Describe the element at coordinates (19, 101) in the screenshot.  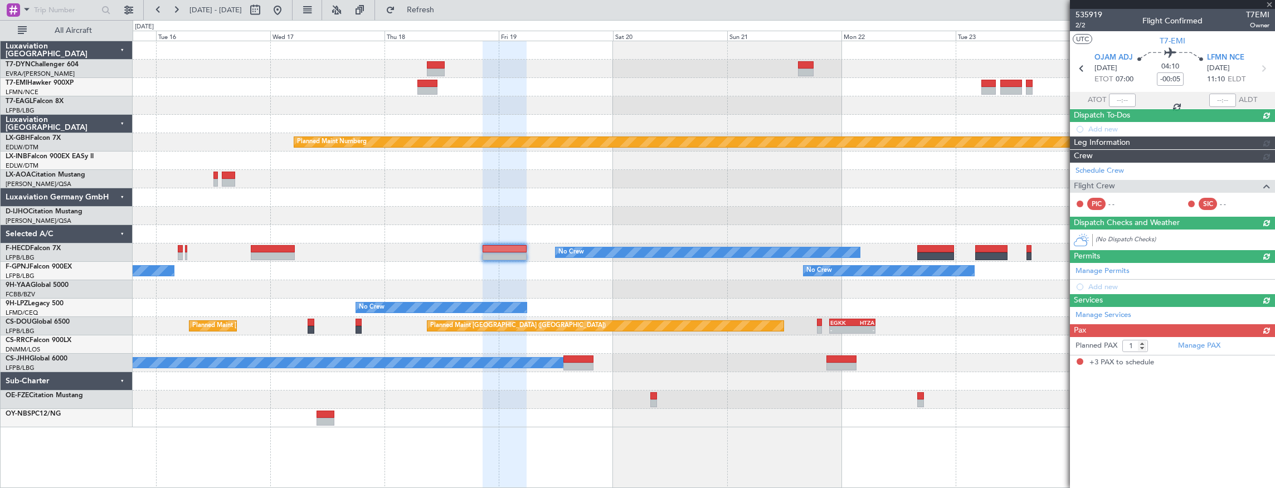
I see `span: T7-EAGL` at that location.